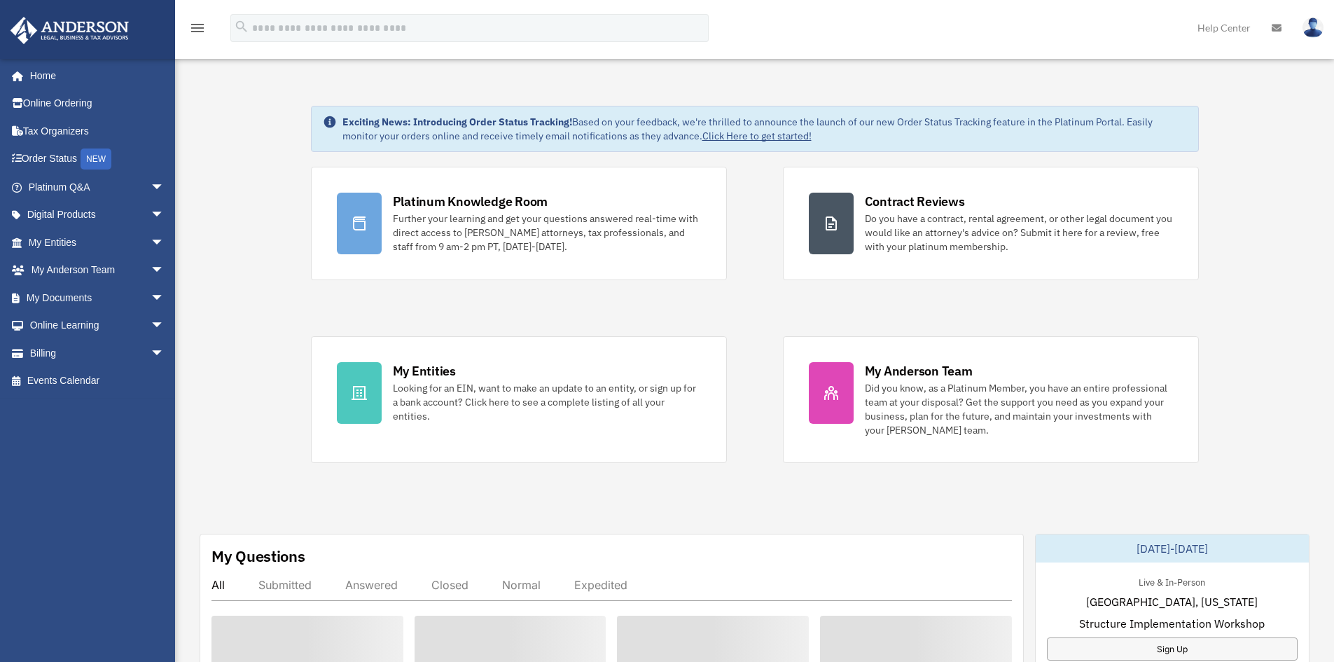  I want to click on i: menu, so click(198, 28).